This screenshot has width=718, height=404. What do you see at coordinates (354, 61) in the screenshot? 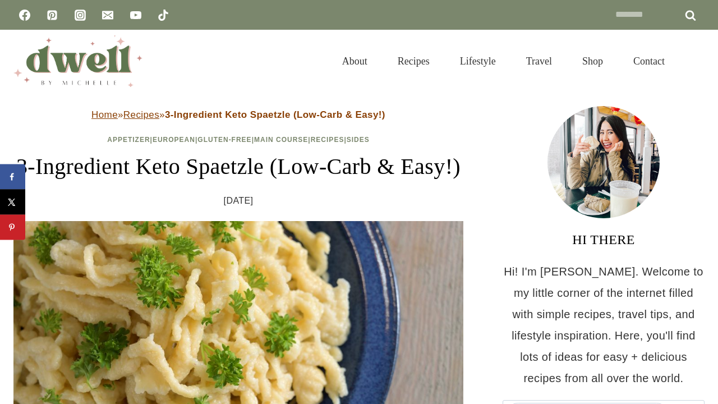
I see `a: About` at bounding box center [354, 61].